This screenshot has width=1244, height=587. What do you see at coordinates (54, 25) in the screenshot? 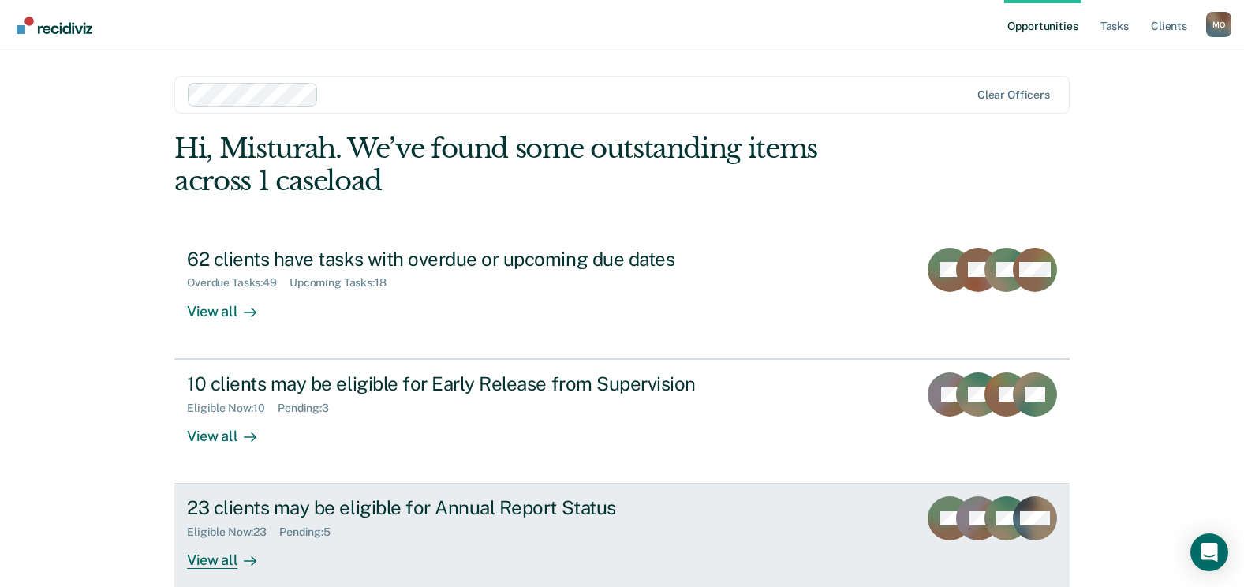
I see `img: Recidiviz` at bounding box center [54, 25].